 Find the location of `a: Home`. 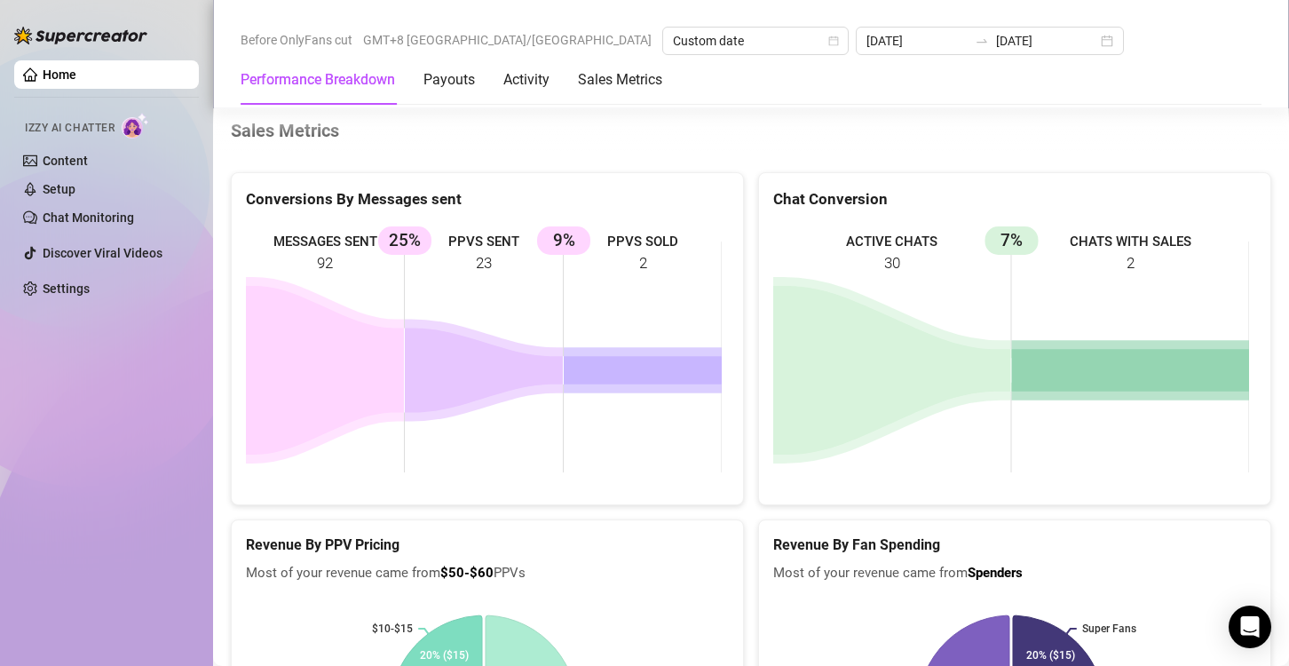

a: Home is located at coordinates (59, 75).